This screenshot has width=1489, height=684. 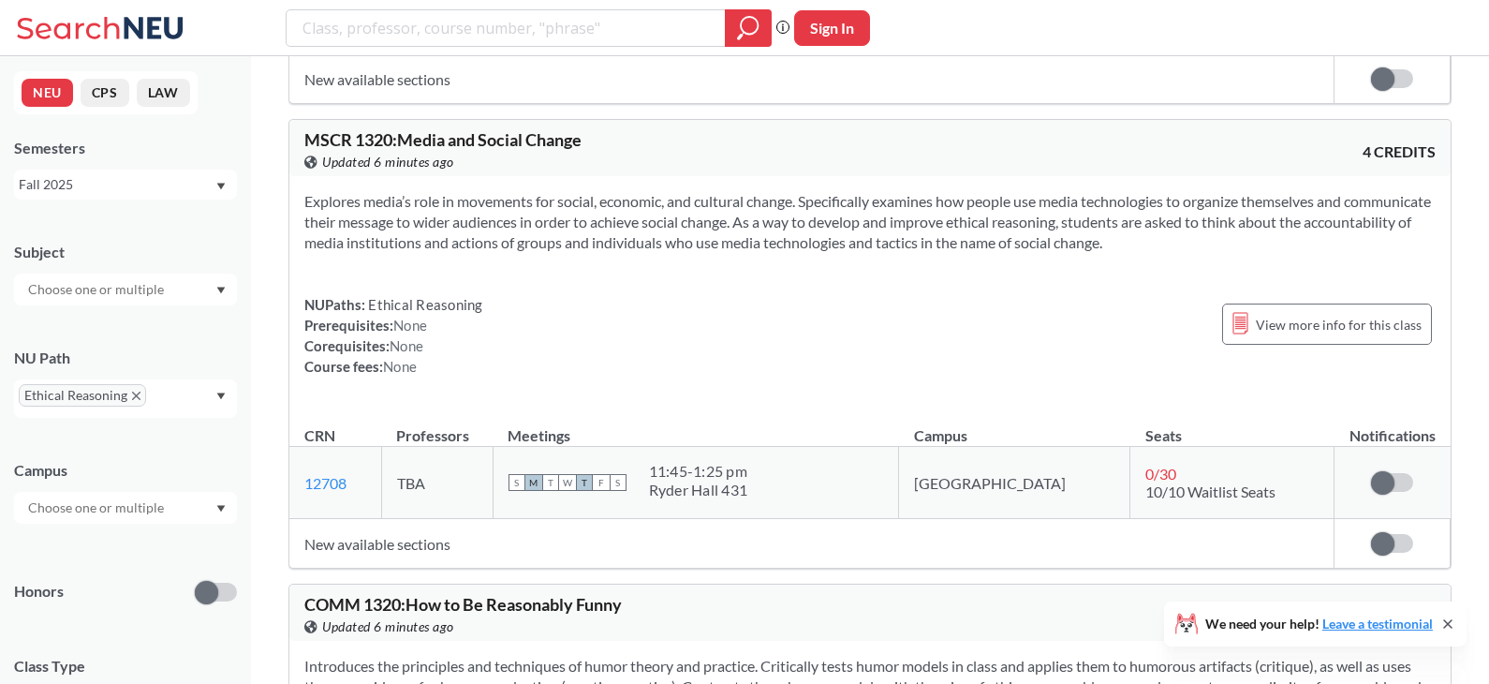 What do you see at coordinates (748, 28) in the screenshot?
I see `svg: magnifying glass` at bounding box center [748, 28].